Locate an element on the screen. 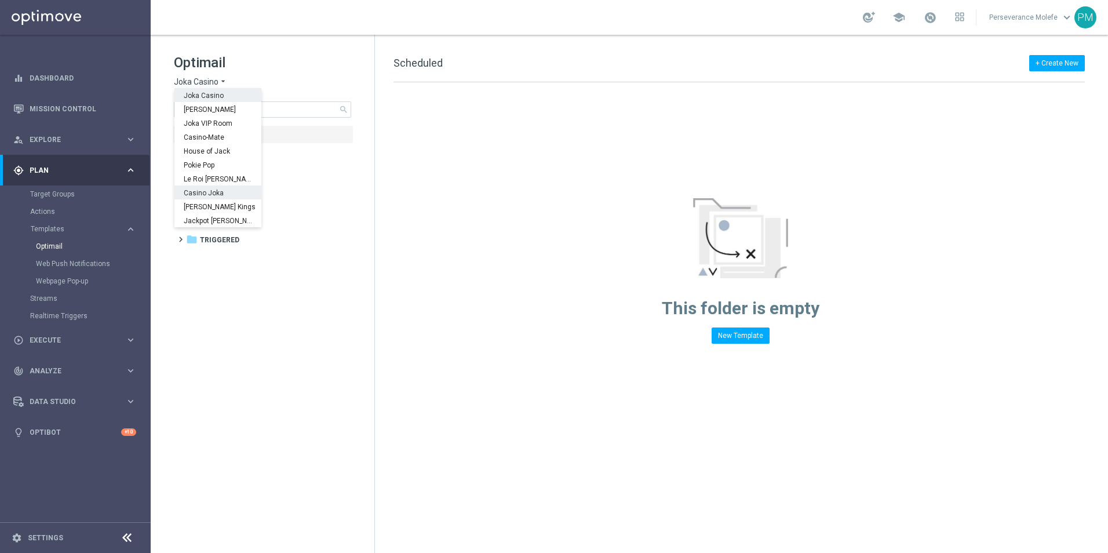 This screenshot has height=553, width=1108. div: Templates keyboard_arrow_right is located at coordinates (83, 229).